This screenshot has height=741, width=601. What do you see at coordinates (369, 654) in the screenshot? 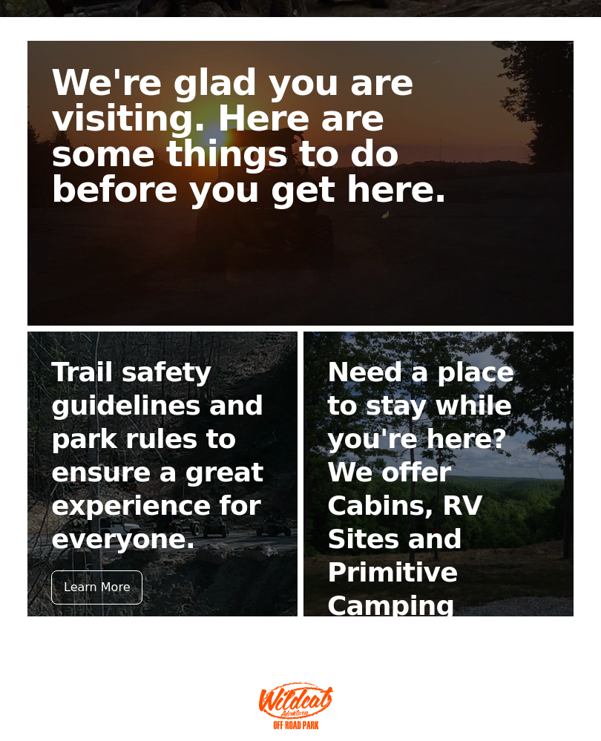
I see `div: Book Now` at bounding box center [369, 654].